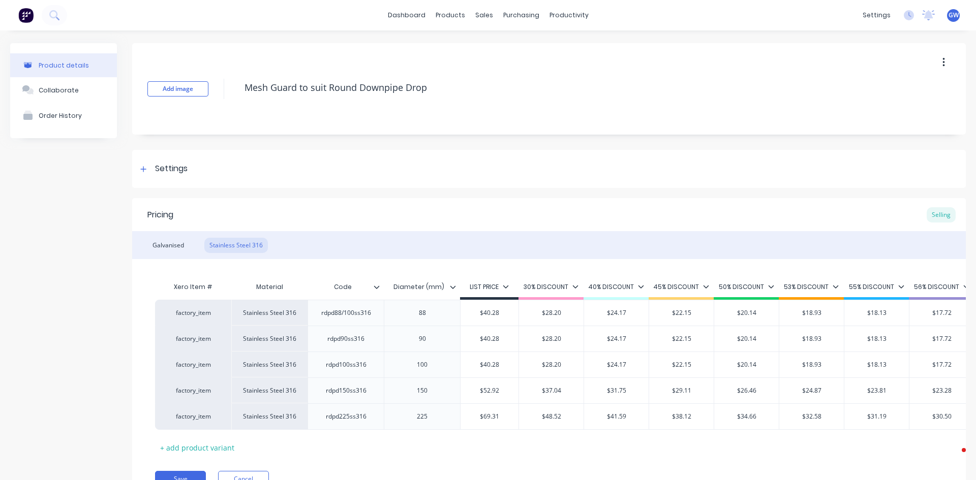 Image resolution: width=976 pixels, height=480 pixels. I want to click on div: Add image, so click(178, 89).